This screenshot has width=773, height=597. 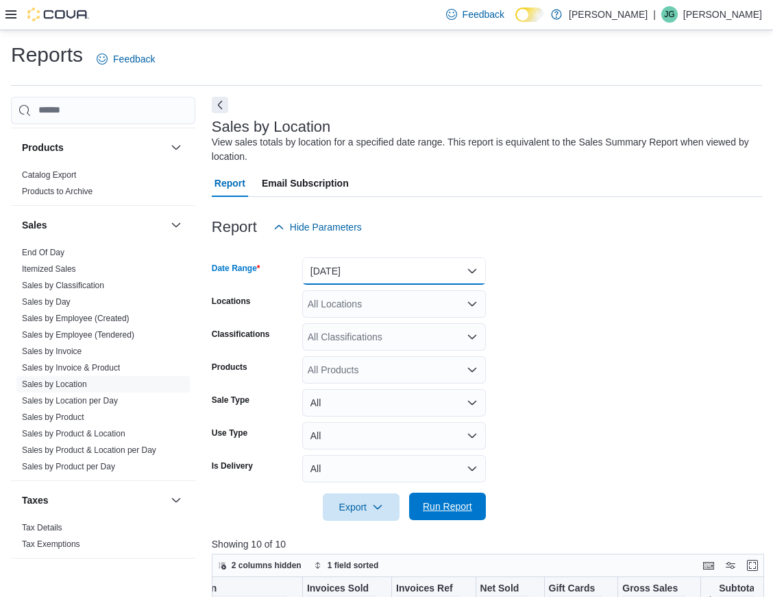 What do you see at coordinates (326, 227) in the screenshot?
I see `span: Hide Parameters` at bounding box center [326, 227].